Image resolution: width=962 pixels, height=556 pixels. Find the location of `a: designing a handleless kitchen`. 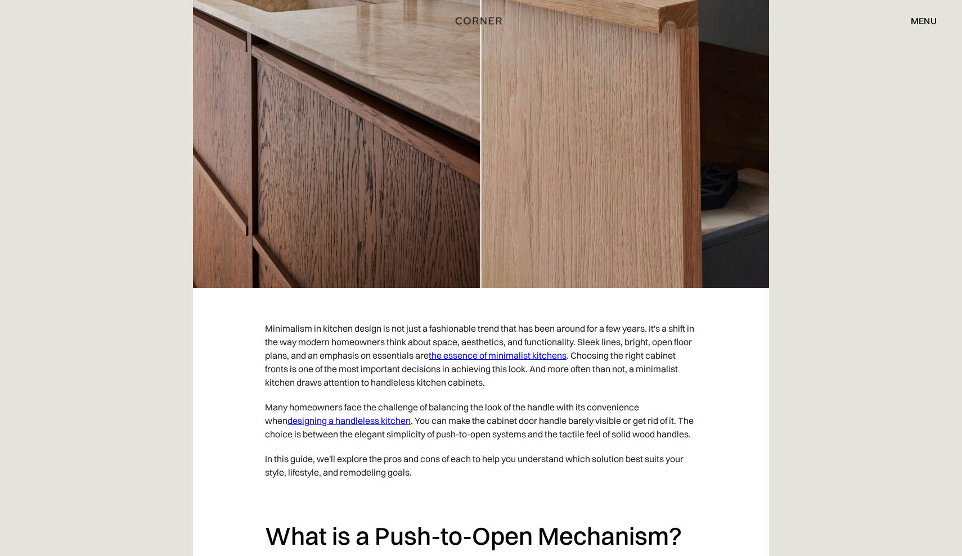

a: designing a handleless kitchen is located at coordinates (349, 421).